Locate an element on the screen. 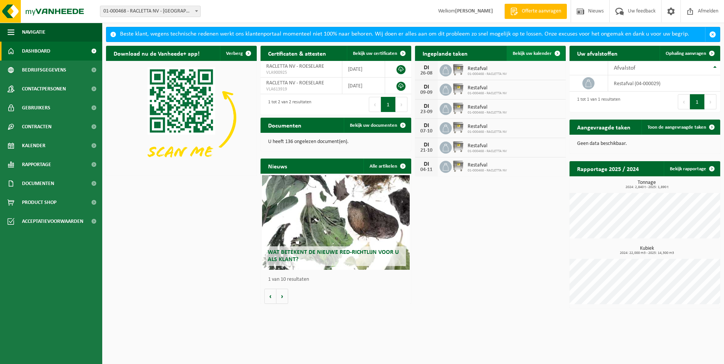 This screenshot has width=724, height=364. button: Volgende is located at coordinates (282, 297).